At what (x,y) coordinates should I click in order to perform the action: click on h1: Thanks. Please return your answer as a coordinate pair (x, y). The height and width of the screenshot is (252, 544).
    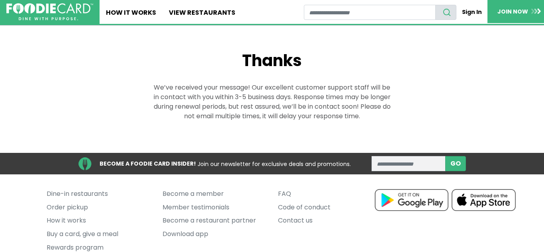
    Looking at the image, I should click on (272, 61).